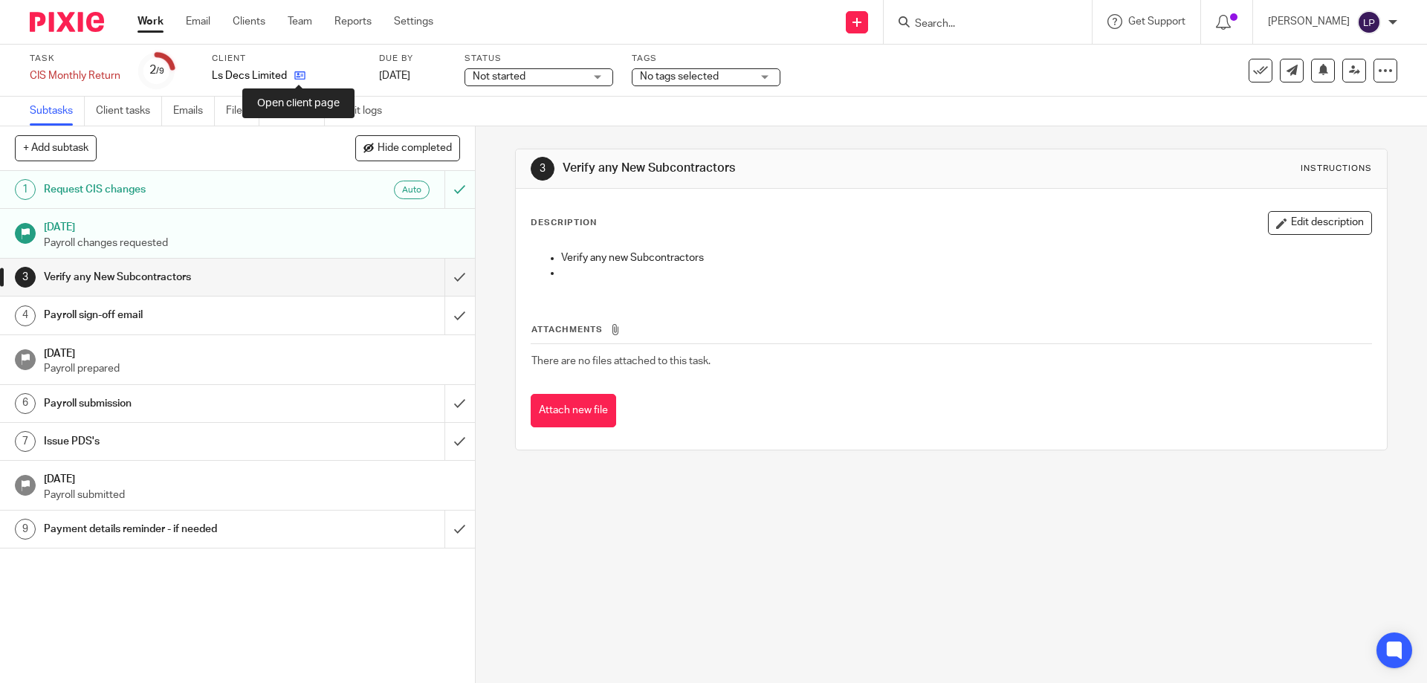 Image resolution: width=1427 pixels, height=683 pixels. Describe the element at coordinates (25, 403) in the screenshot. I see `div: 6` at that location.